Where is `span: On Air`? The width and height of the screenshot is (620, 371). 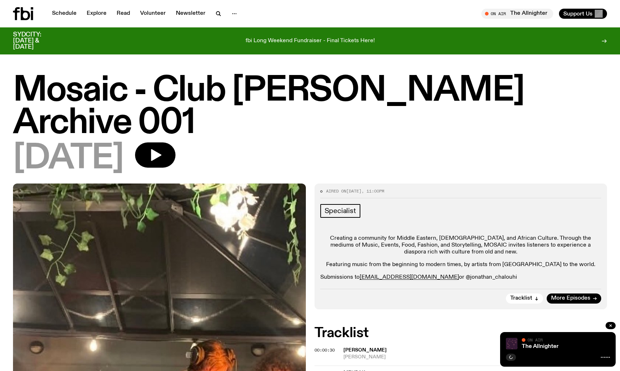 span: On Air is located at coordinates (535, 340).